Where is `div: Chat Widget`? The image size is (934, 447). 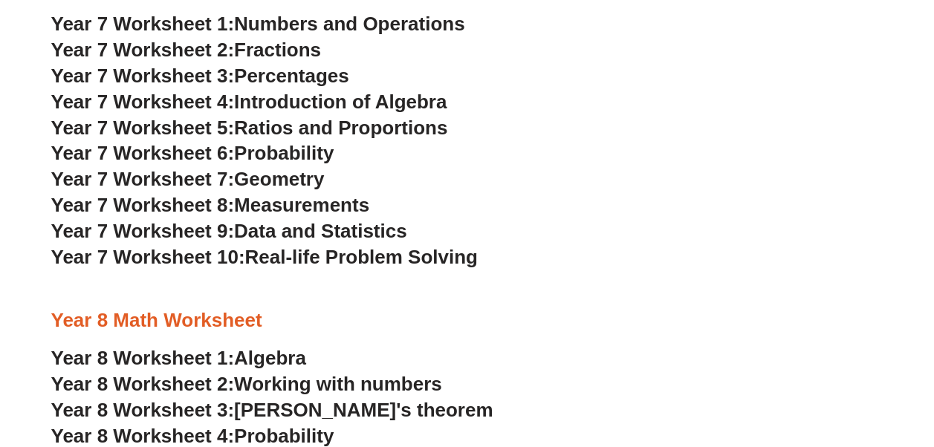 div: Chat Widget is located at coordinates (810, 363).